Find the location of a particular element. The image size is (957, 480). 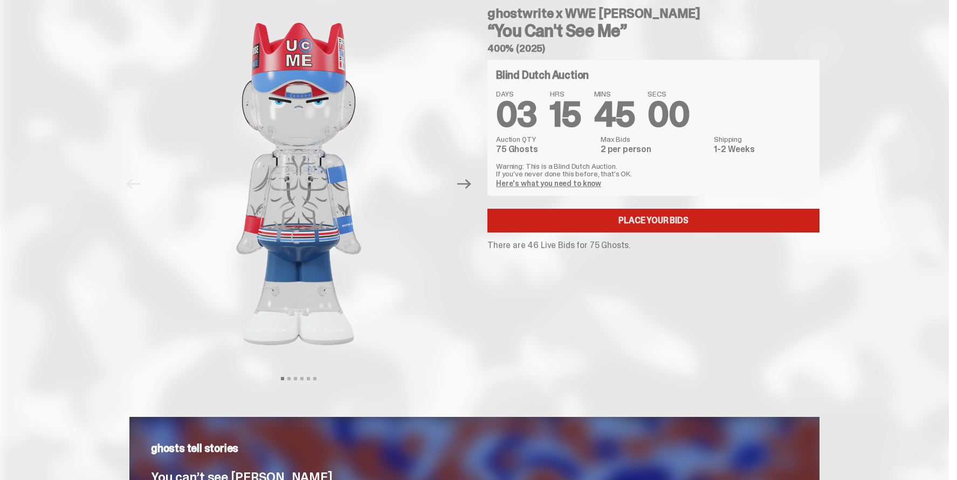

dt: Max Bids is located at coordinates (654, 139).